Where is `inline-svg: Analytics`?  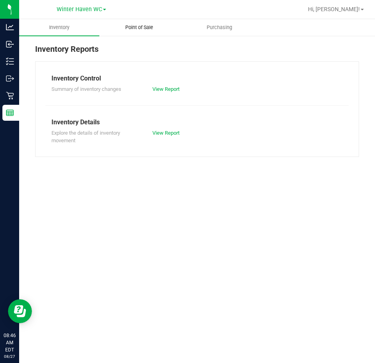 inline-svg: Analytics is located at coordinates (10, 27).